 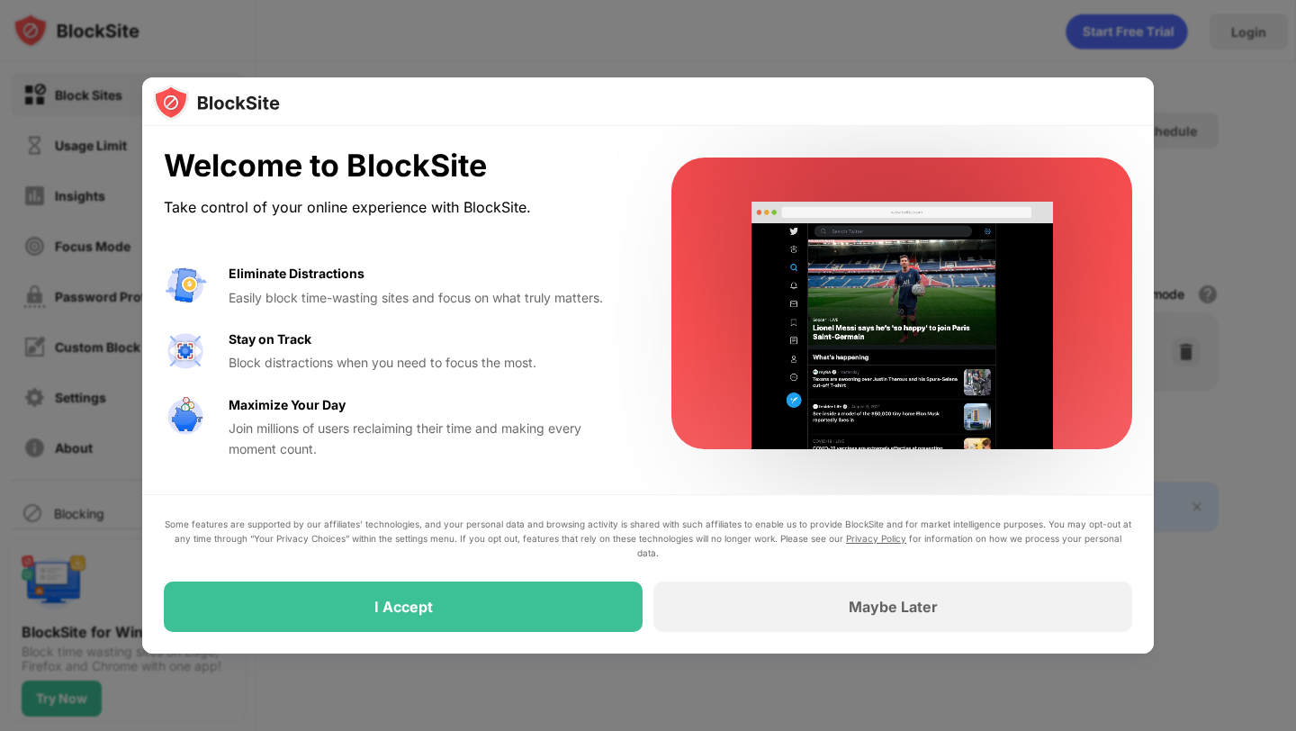 I want to click on div: Take control of your online experience with BlockSite., so click(x=396, y=207).